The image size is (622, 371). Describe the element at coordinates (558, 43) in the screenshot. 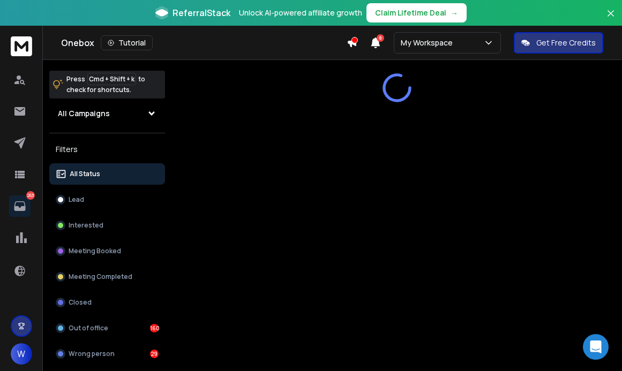

I see `button: Get Free Credits` at that location.